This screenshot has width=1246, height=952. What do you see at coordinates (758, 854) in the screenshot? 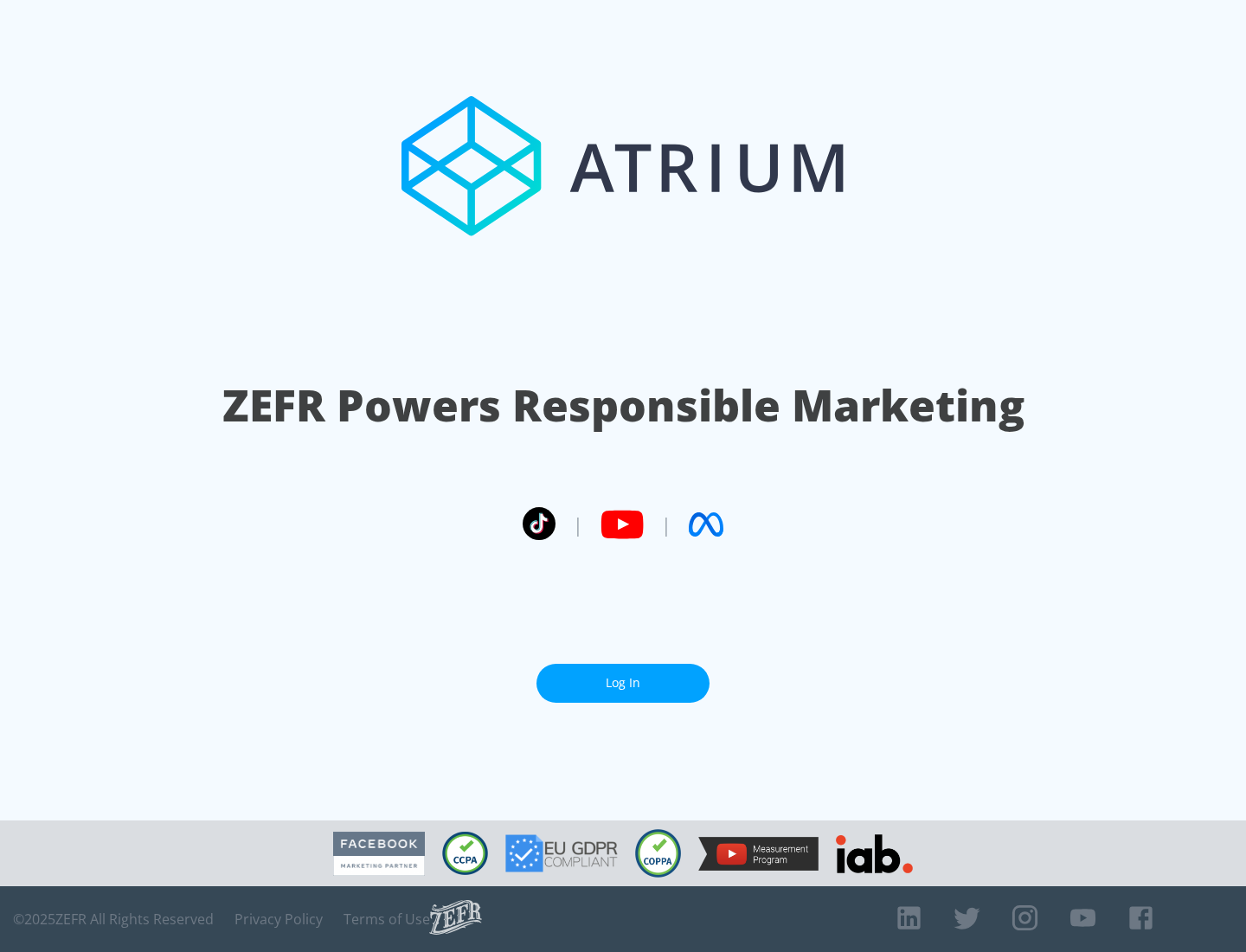
I see `img: YouTube Measurement Program` at bounding box center [758, 854].